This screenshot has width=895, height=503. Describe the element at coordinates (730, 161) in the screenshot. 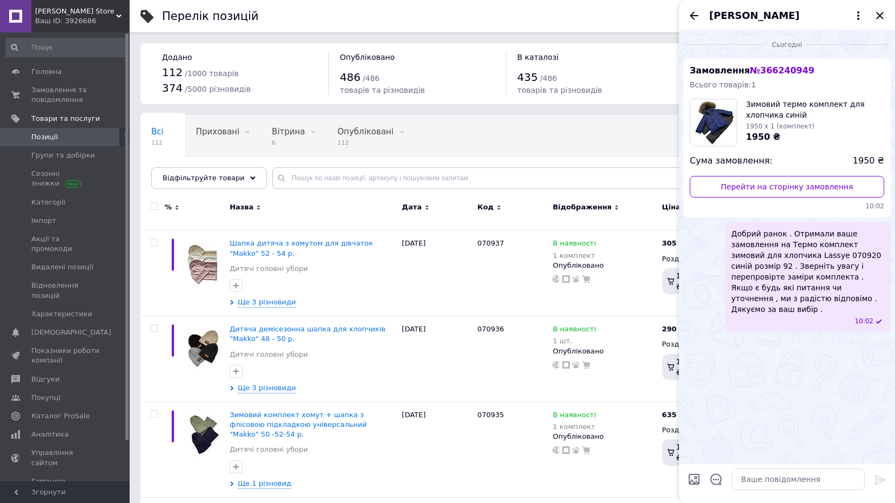

I see `span: Сума замовлення:` at that location.